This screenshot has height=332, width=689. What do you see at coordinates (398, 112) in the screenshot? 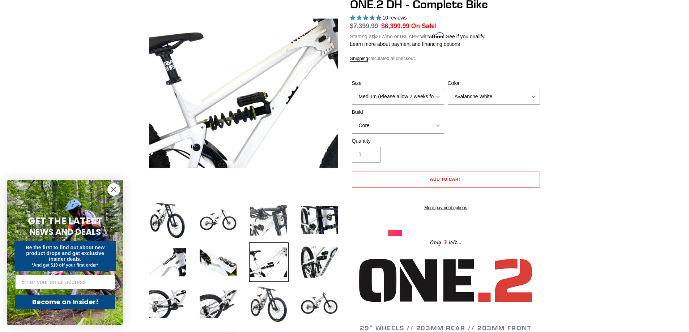
I see `label: Build` at bounding box center [398, 112].